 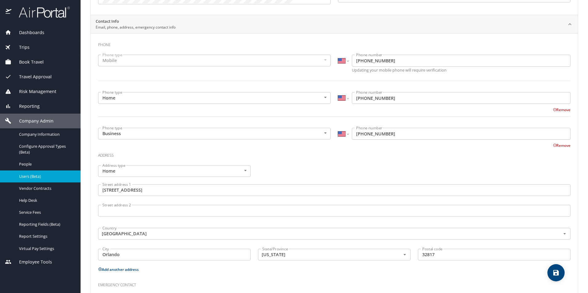 What do you see at coordinates (27, 62) in the screenshot?
I see `span: Book Travel` at bounding box center [27, 62].